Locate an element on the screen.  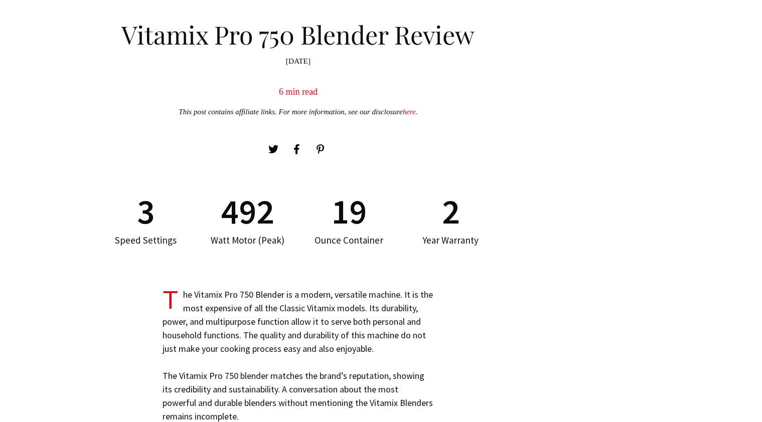
div: Speed Settings is located at coordinates (146, 241).